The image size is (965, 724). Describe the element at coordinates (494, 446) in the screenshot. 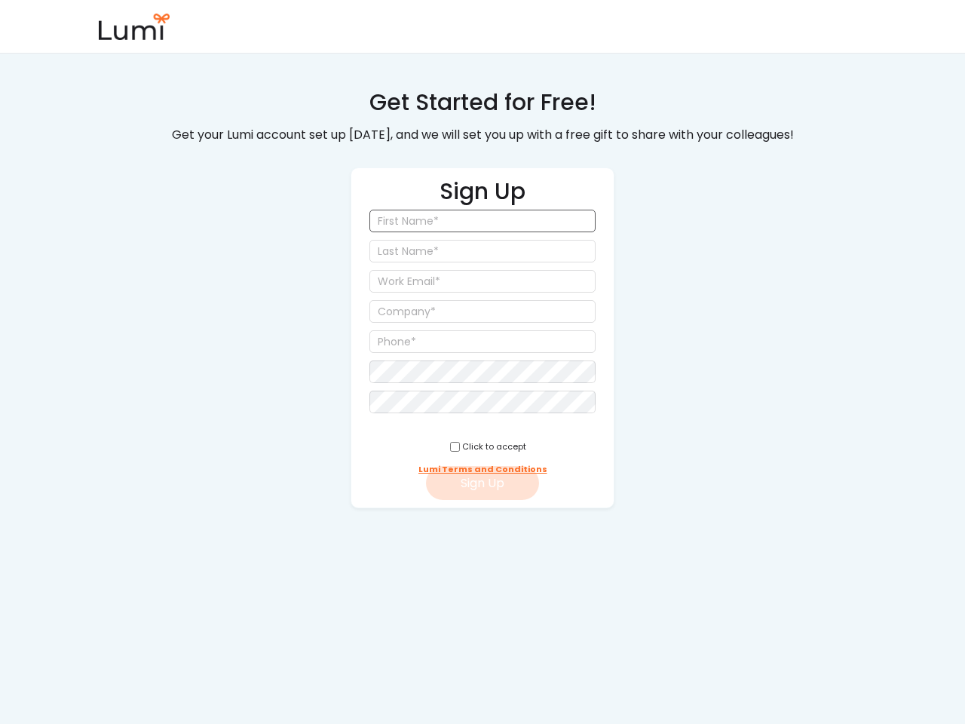

I see `div: Click to accept` at that location.